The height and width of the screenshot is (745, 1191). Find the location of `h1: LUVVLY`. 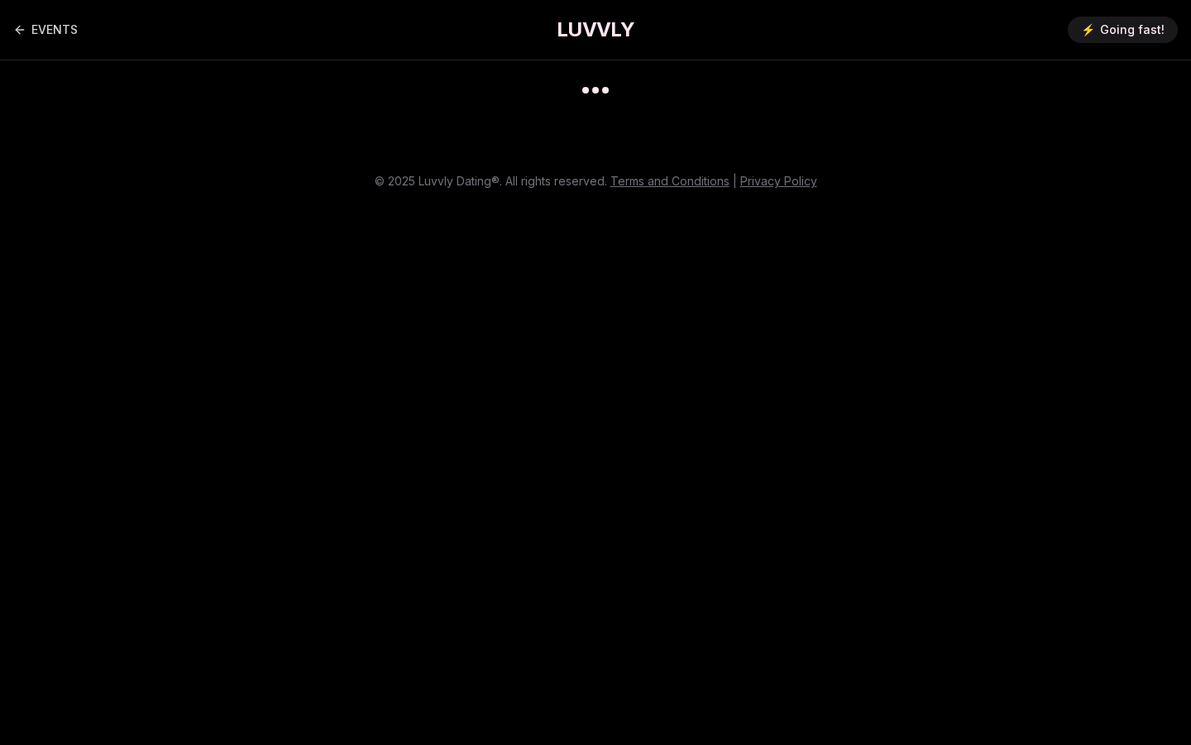

h1: LUVVLY is located at coordinates (596, 30).